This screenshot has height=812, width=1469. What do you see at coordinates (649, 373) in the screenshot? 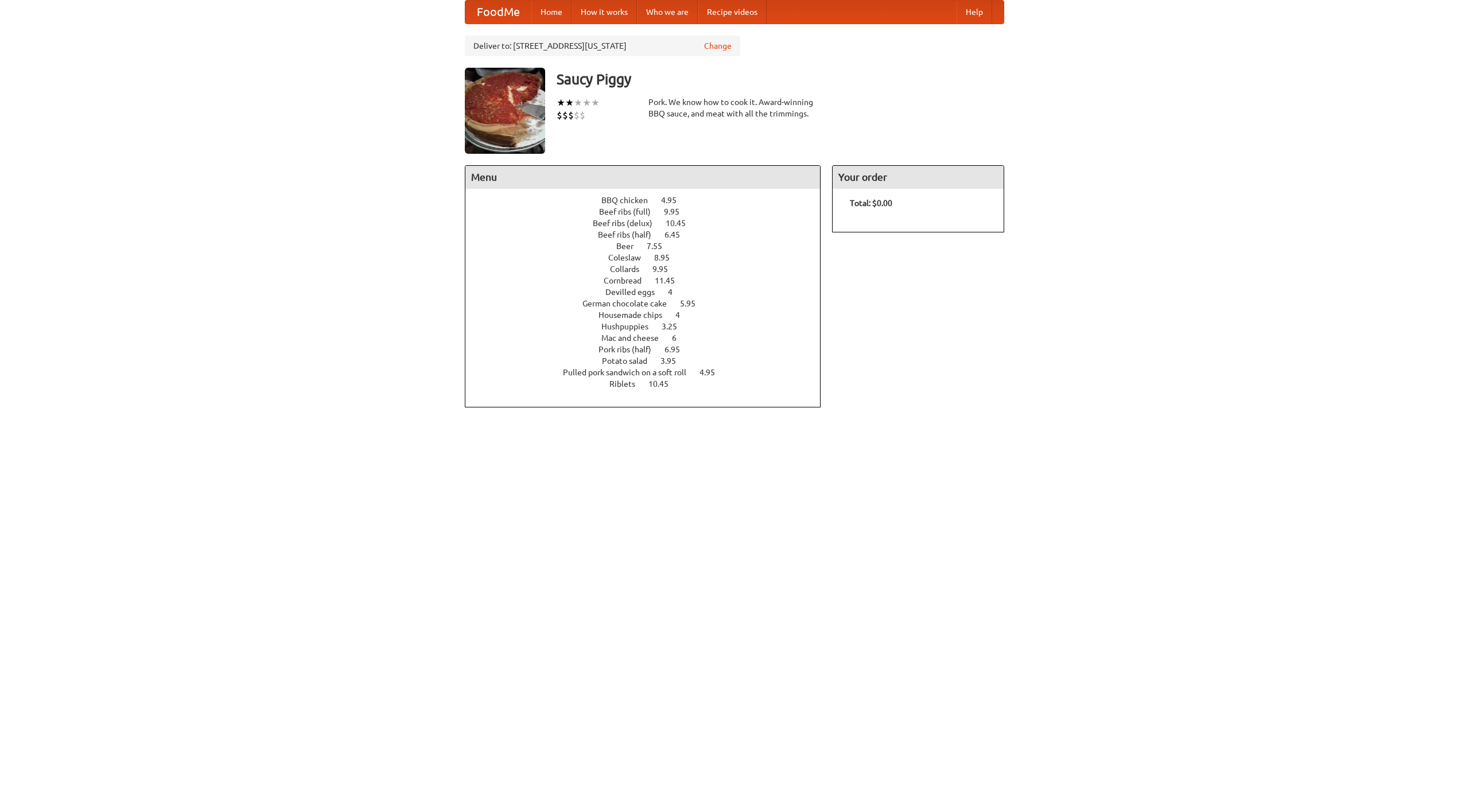
I see `a: Pulled pork sandwich on a soft roll 4.95` at bounding box center [649, 373].